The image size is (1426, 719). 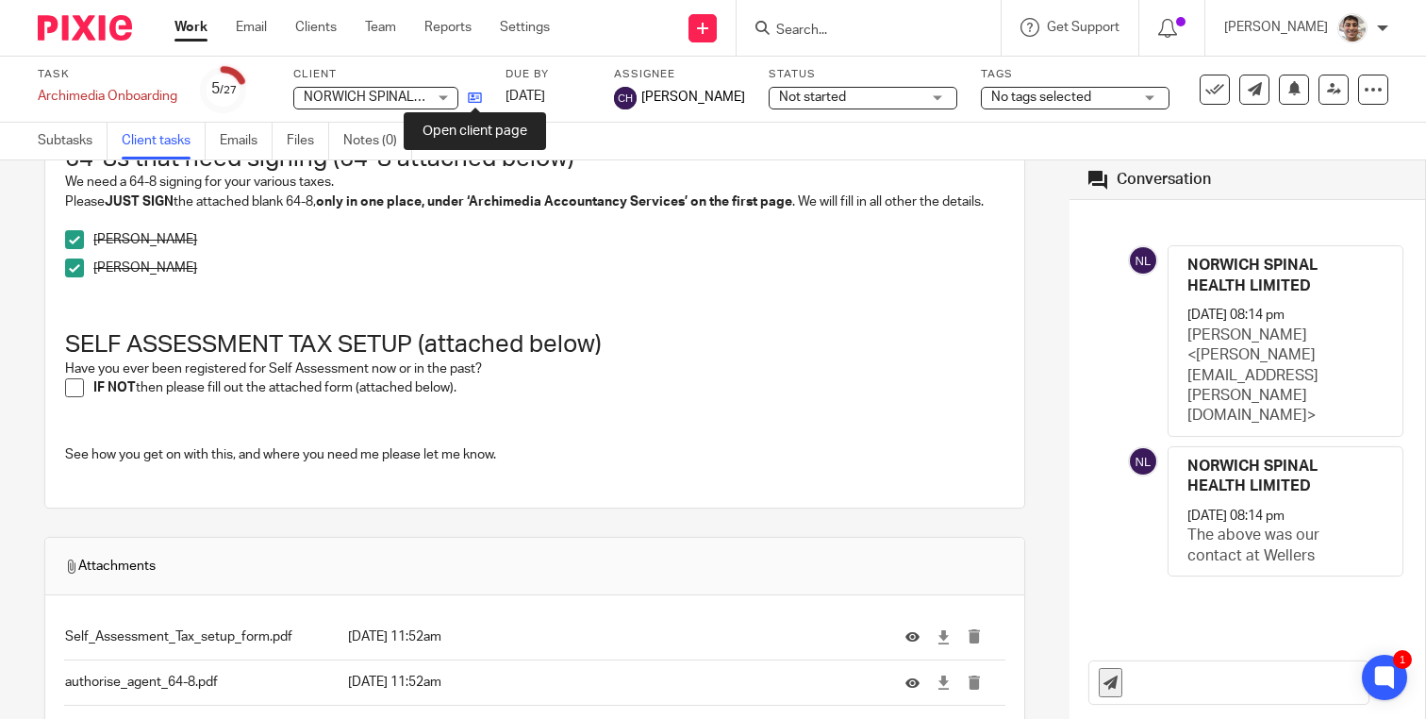 What do you see at coordinates (307, 141) in the screenshot?
I see `a: Files` at bounding box center [307, 141].